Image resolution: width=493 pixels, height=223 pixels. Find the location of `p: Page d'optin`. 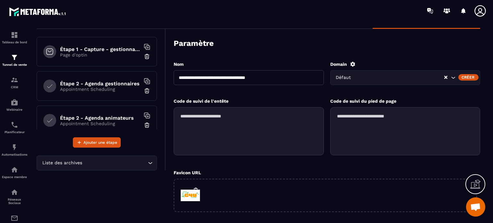

p: Page d'optin is located at coordinates (100, 55).